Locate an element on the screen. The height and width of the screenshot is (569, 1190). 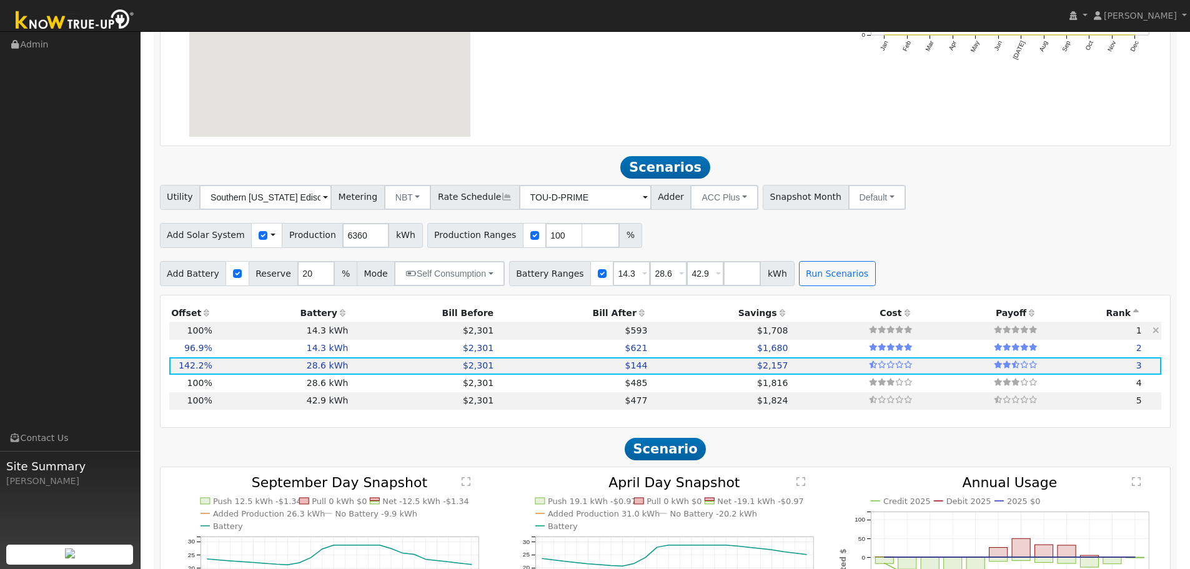
text: Oct is located at coordinates (1089, 45).